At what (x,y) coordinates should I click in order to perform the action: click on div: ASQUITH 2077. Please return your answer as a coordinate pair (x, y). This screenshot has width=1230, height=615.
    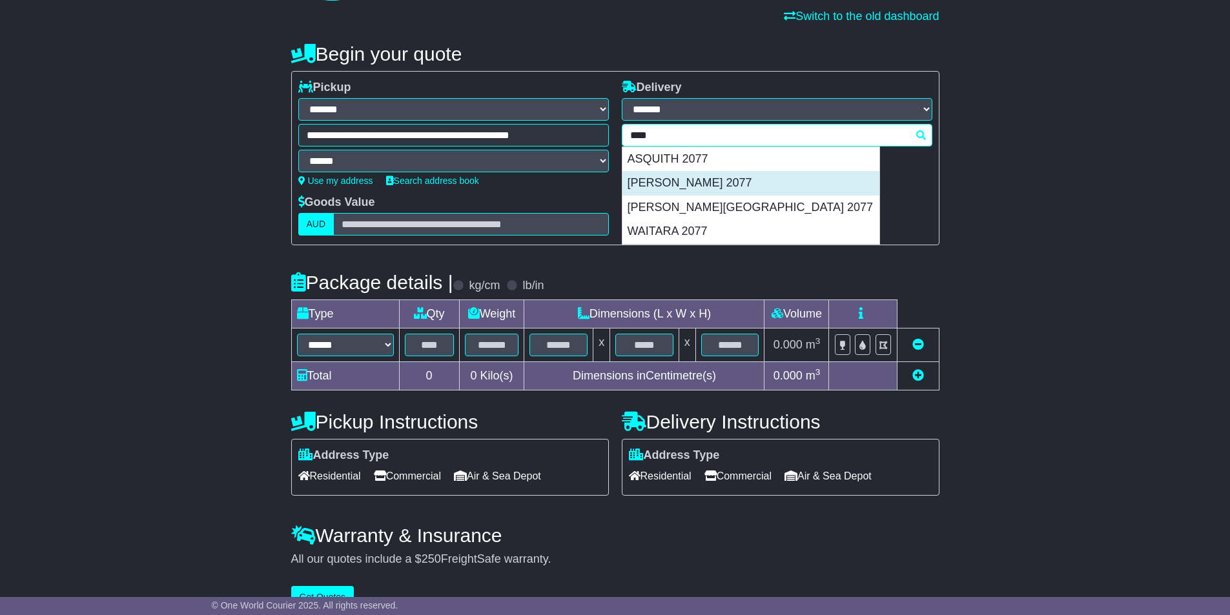
    Looking at the image, I should click on (751, 159).